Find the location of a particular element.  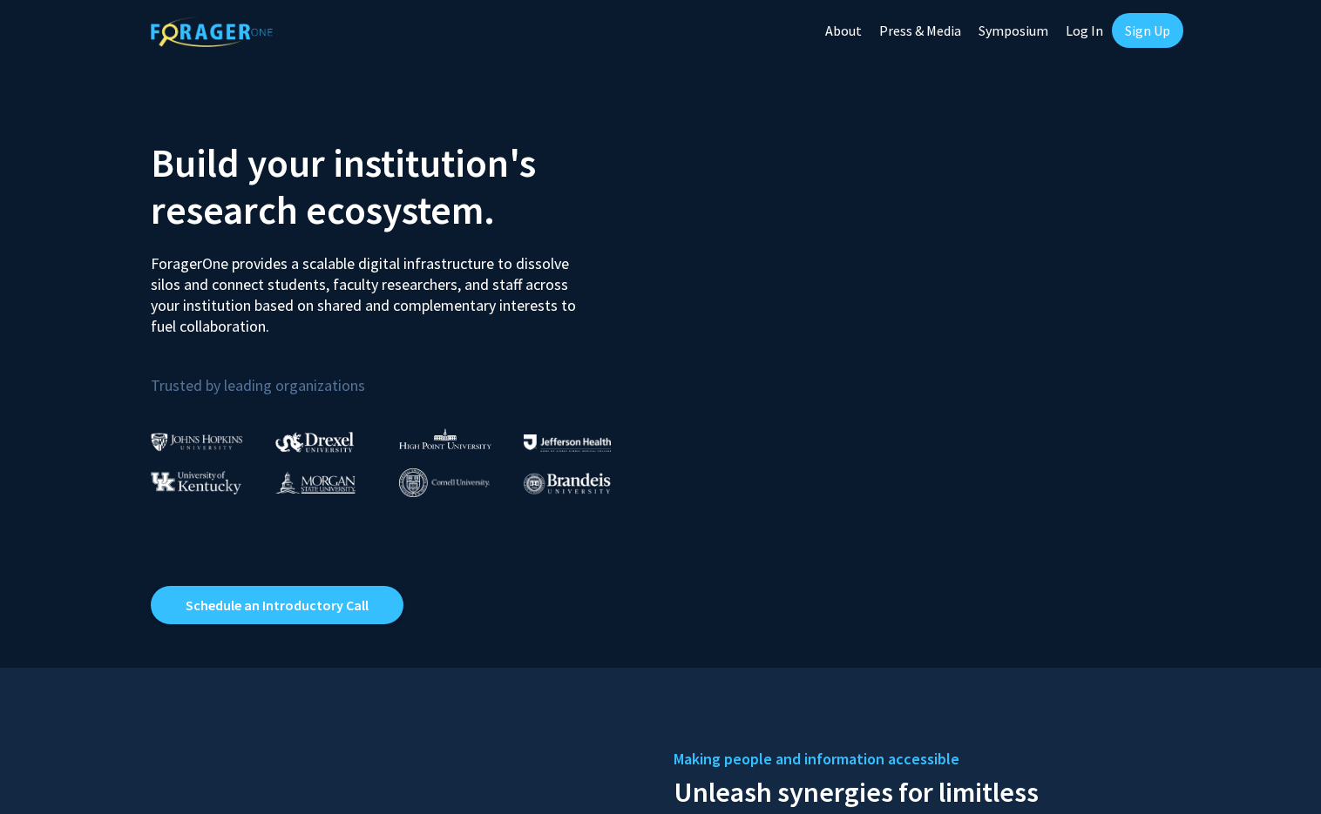

img: Cornell University is located at coordinates (444, 483).